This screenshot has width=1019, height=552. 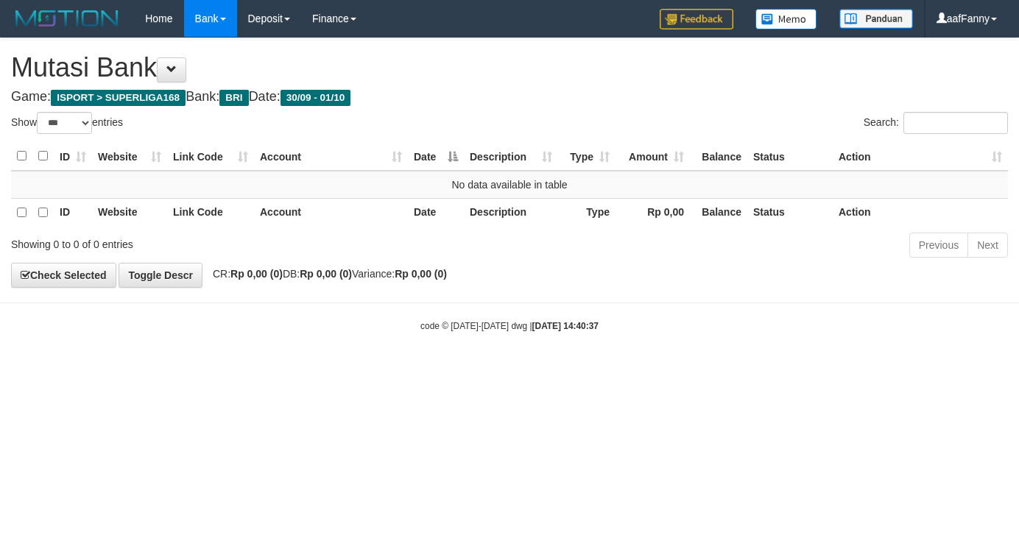 I want to click on h1: Mutasi Bank, so click(x=510, y=68).